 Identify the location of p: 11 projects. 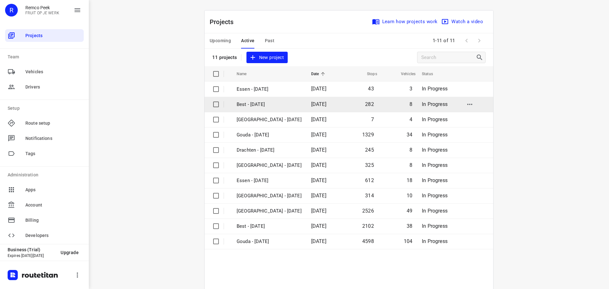
(224, 57).